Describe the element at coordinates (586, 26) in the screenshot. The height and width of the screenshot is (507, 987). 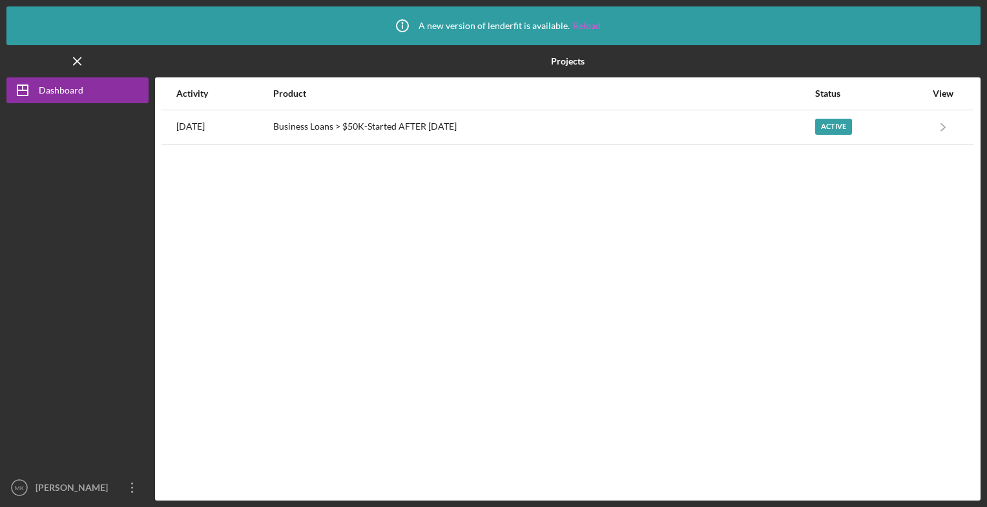
I see `a: Reload` at that location.